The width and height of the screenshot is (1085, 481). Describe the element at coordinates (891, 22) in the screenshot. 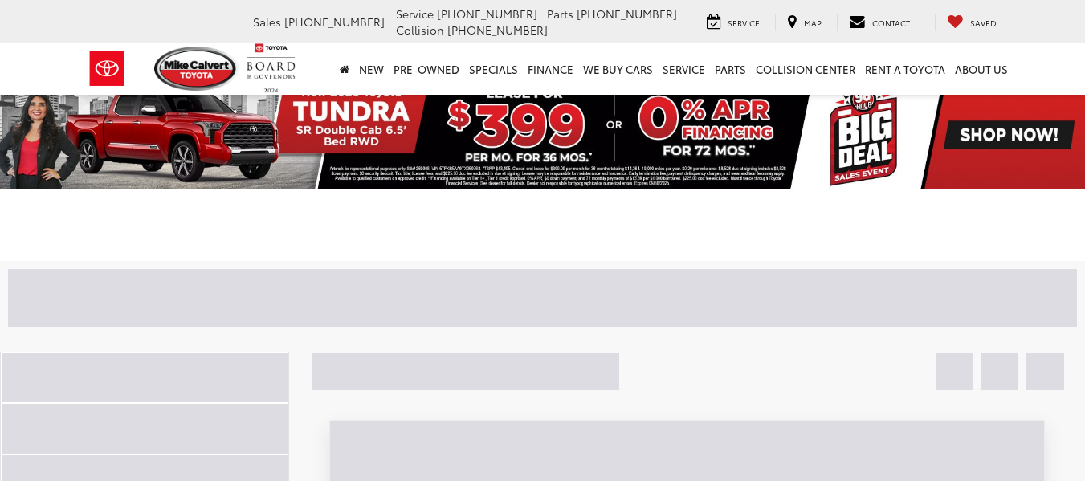

I see `span: Contact` at that location.